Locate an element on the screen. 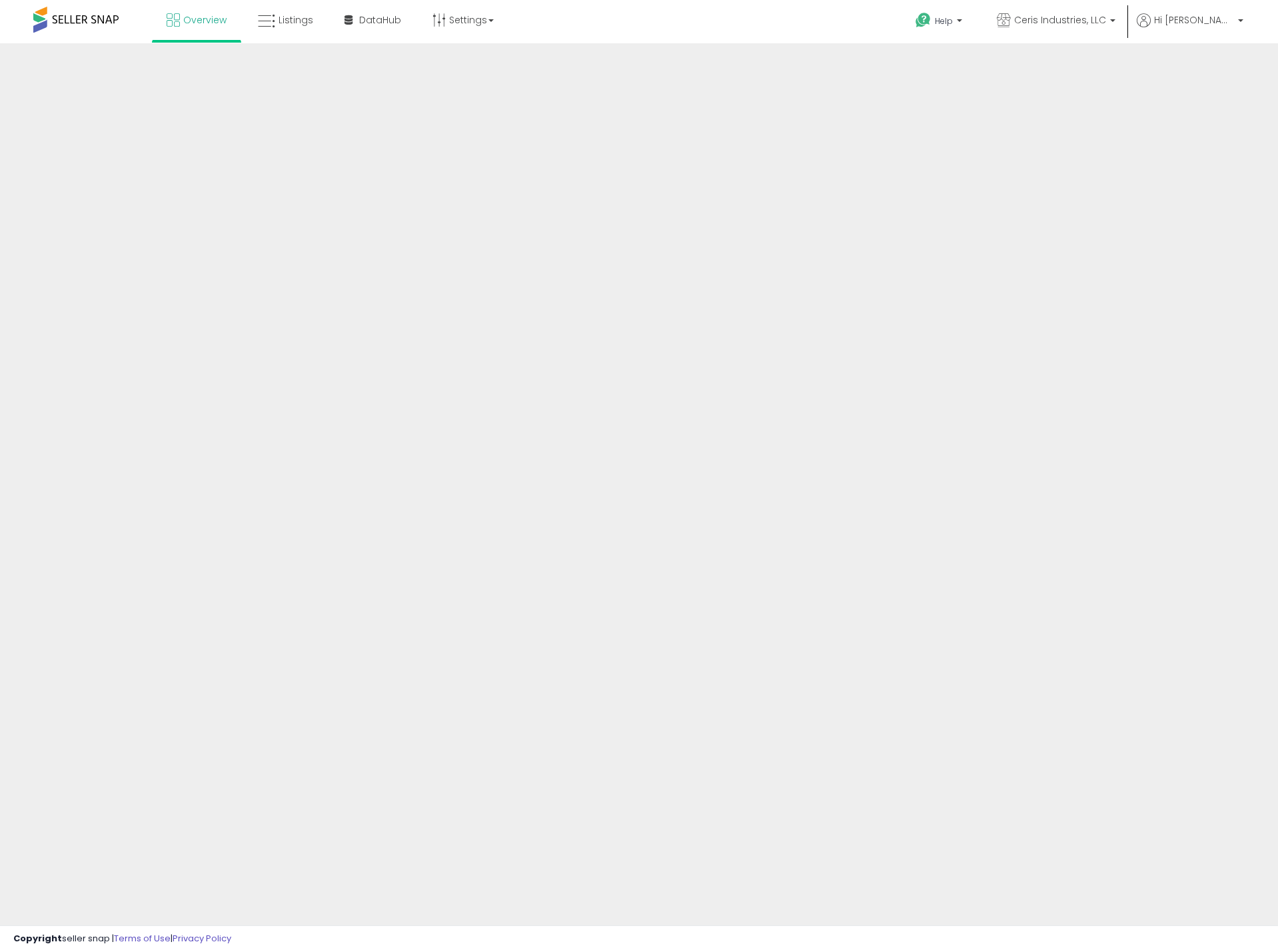 This screenshot has width=1278, height=952. a: Help is located at coordinates (940, 22).